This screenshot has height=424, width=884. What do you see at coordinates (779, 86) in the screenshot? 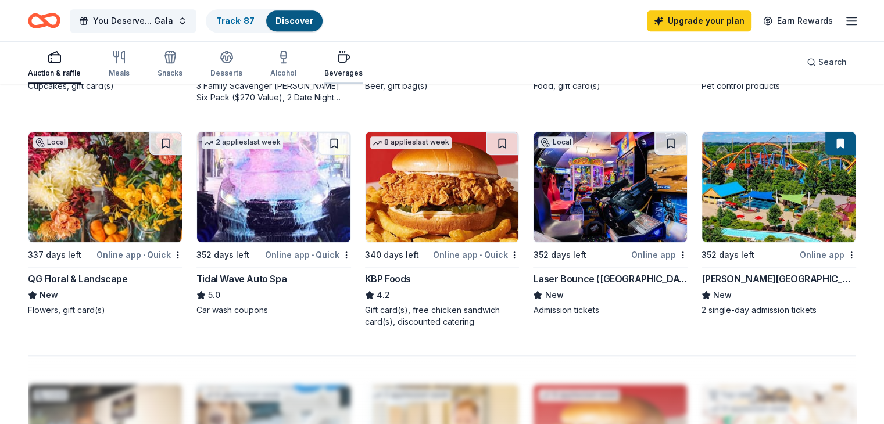
I see `div: Pet control products` at bounding box center [779, 86].